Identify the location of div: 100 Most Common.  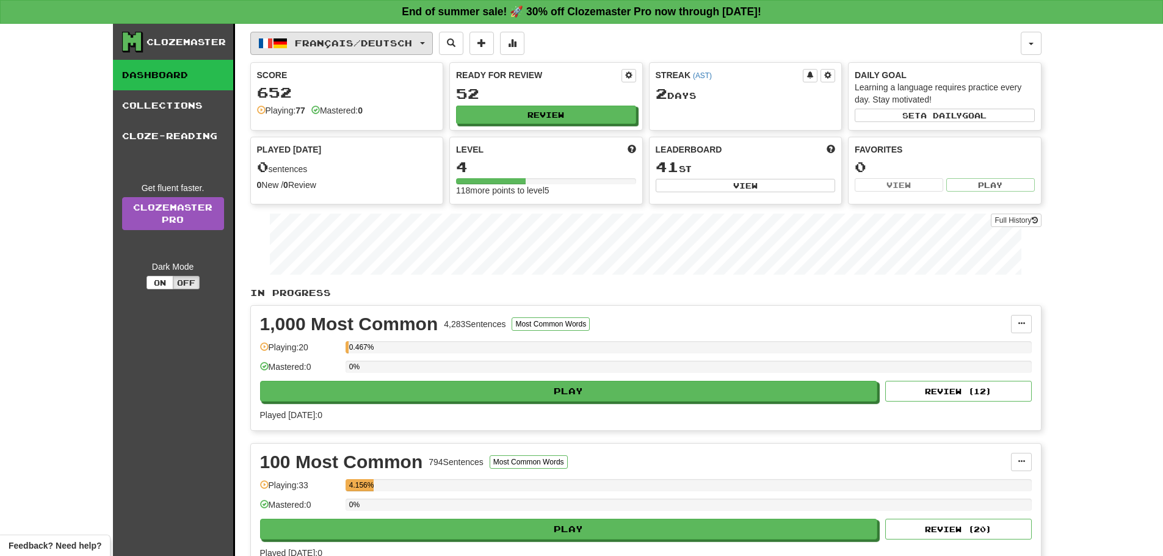
(341, 462).